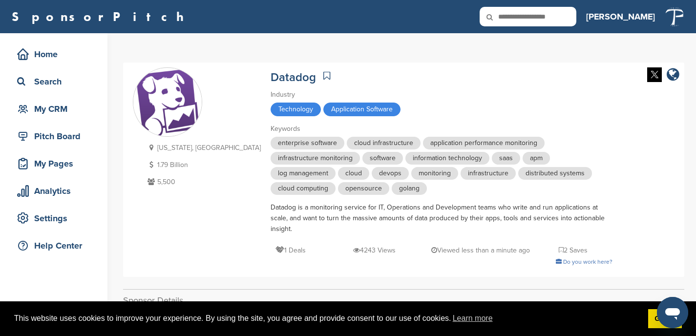 This screenshot has width=696, height=336. Describe the element at coordinates (54, 191) in the screenshot. I see `a: Analytics` at that location.